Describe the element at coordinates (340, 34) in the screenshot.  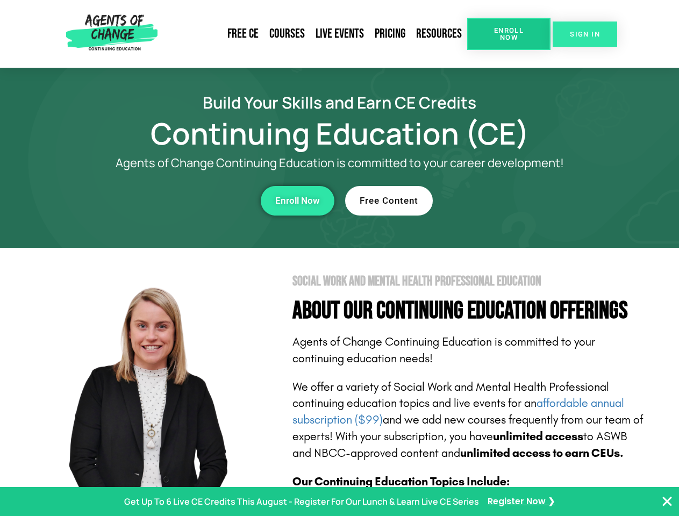
I see `a: Live Events` at that location.